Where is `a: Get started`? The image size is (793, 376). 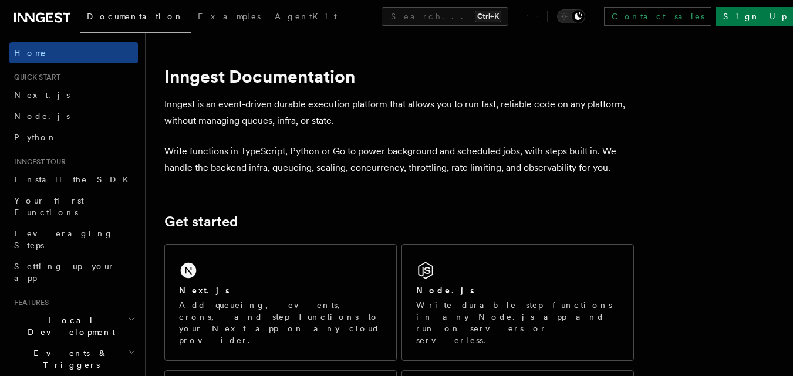 a: Get started is located at coordinates (201, 222).